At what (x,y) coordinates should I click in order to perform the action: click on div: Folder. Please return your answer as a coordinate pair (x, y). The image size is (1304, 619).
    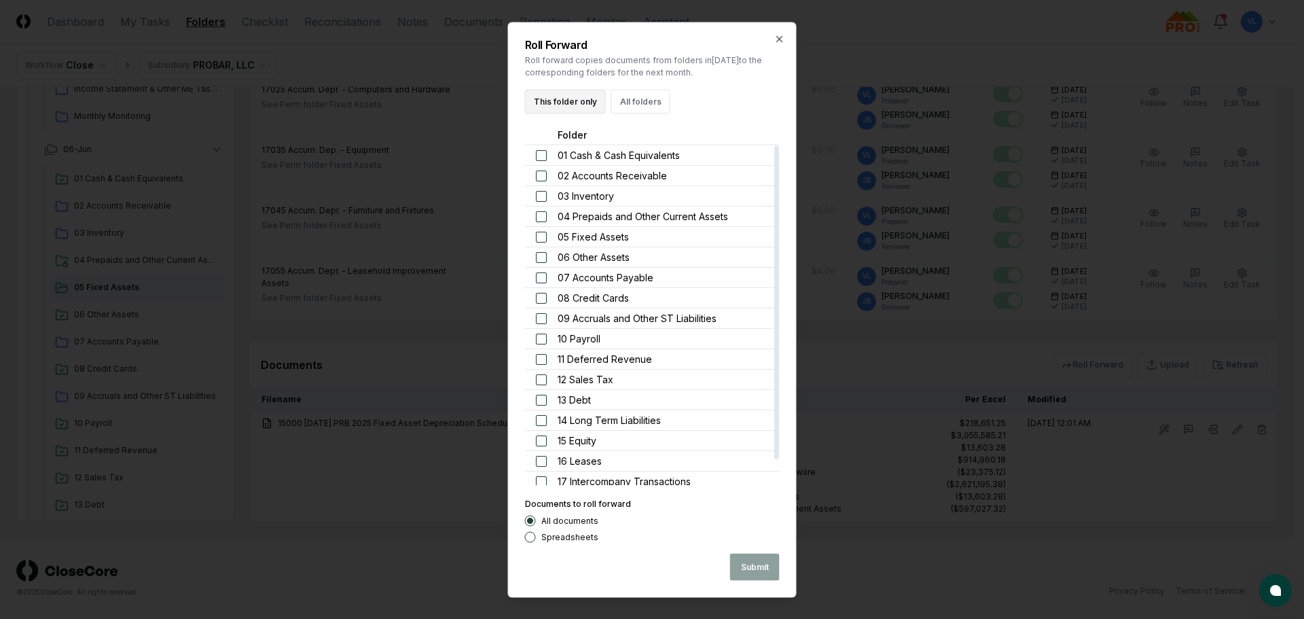
    Looking at the image, I should click on (663, 134).